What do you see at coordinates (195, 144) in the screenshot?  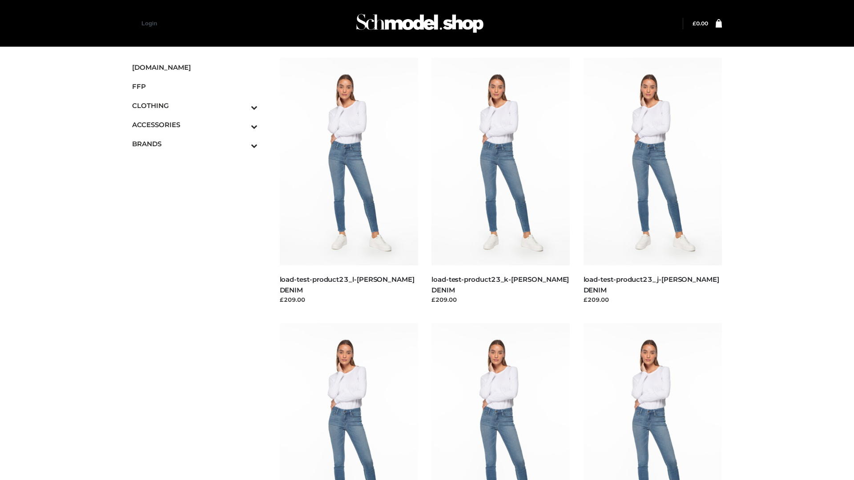 I see `span: BRANDS` at bounding box center [195, 144].